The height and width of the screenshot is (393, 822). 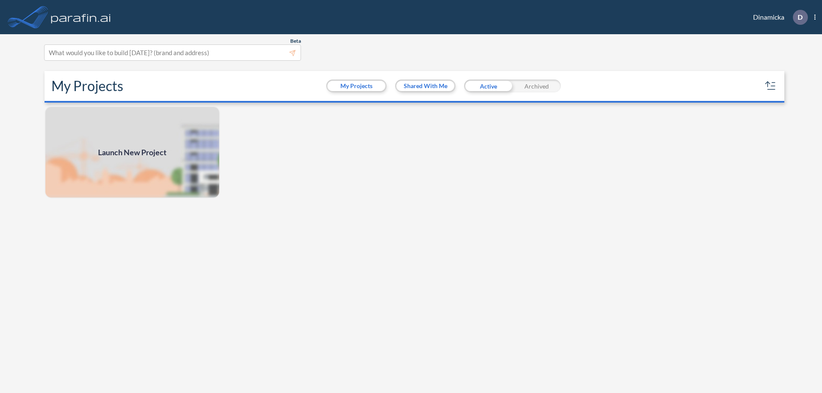 What do you see at coordinates (770, 86) in the screenshot?
I see `button: sort` at bounding box center [770, 86].